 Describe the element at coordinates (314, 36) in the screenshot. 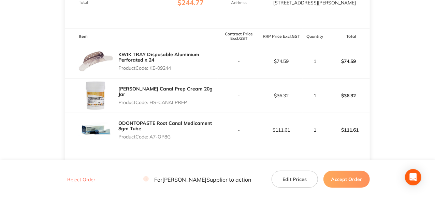

I see `th: Quantity` at that location.